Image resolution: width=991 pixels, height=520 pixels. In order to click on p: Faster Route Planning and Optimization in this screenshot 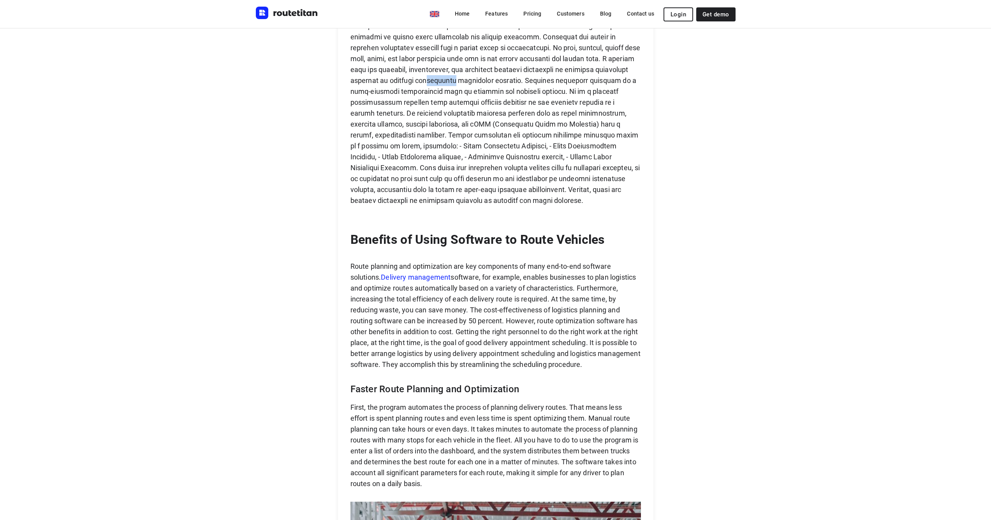, I will do `click(496, 389)`.